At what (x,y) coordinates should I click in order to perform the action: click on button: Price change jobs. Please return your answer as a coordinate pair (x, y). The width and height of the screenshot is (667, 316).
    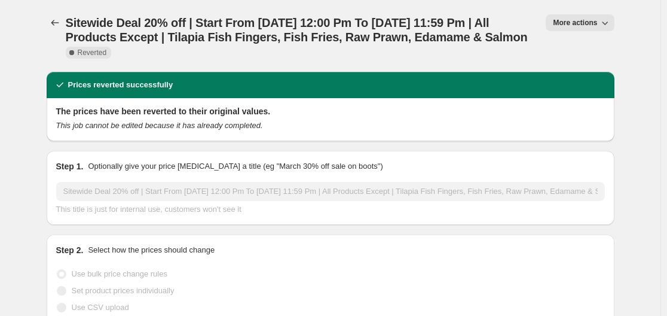
    Looking at the image, I should click on (55, 23).